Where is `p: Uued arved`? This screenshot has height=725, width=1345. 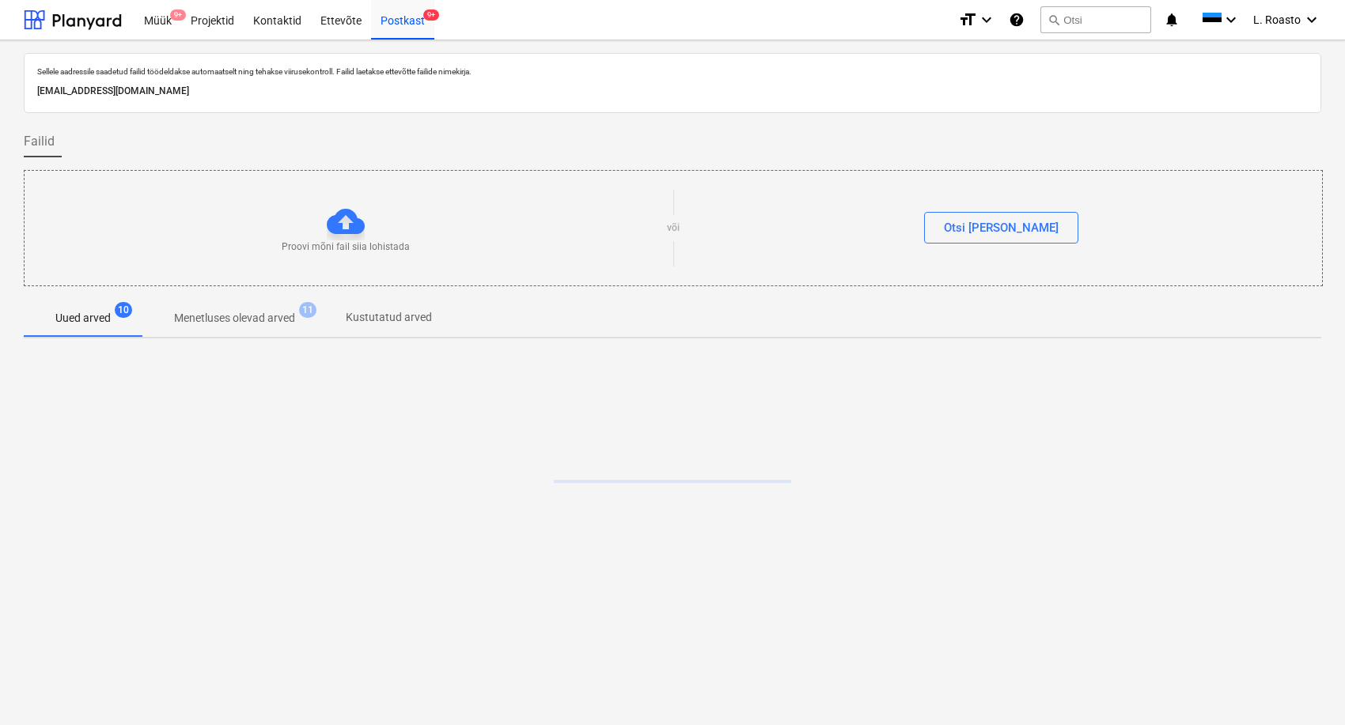 p: Uued arved is located at coordinates (83, 318).